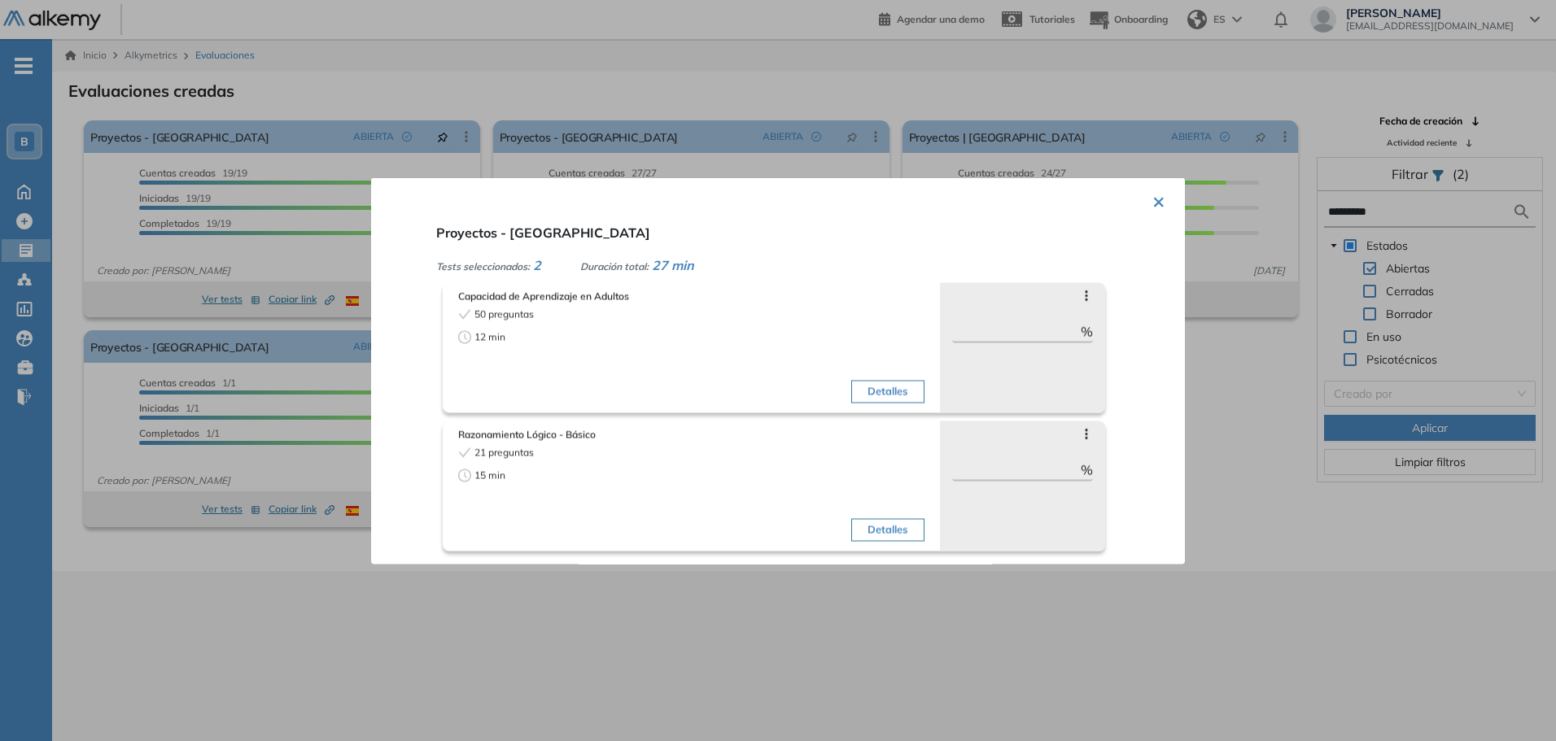 The image size is (1556, 741). Describe the element at coordinates (504, 314) in the screenshot. I see `span: 50 preguntas` at that location.